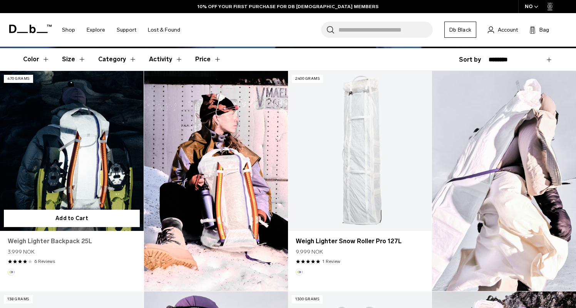  What do you see at coordinates (21, 251) in the screenshot?
I see `span: 3.999 NOK` at bounding box center [21, 251].